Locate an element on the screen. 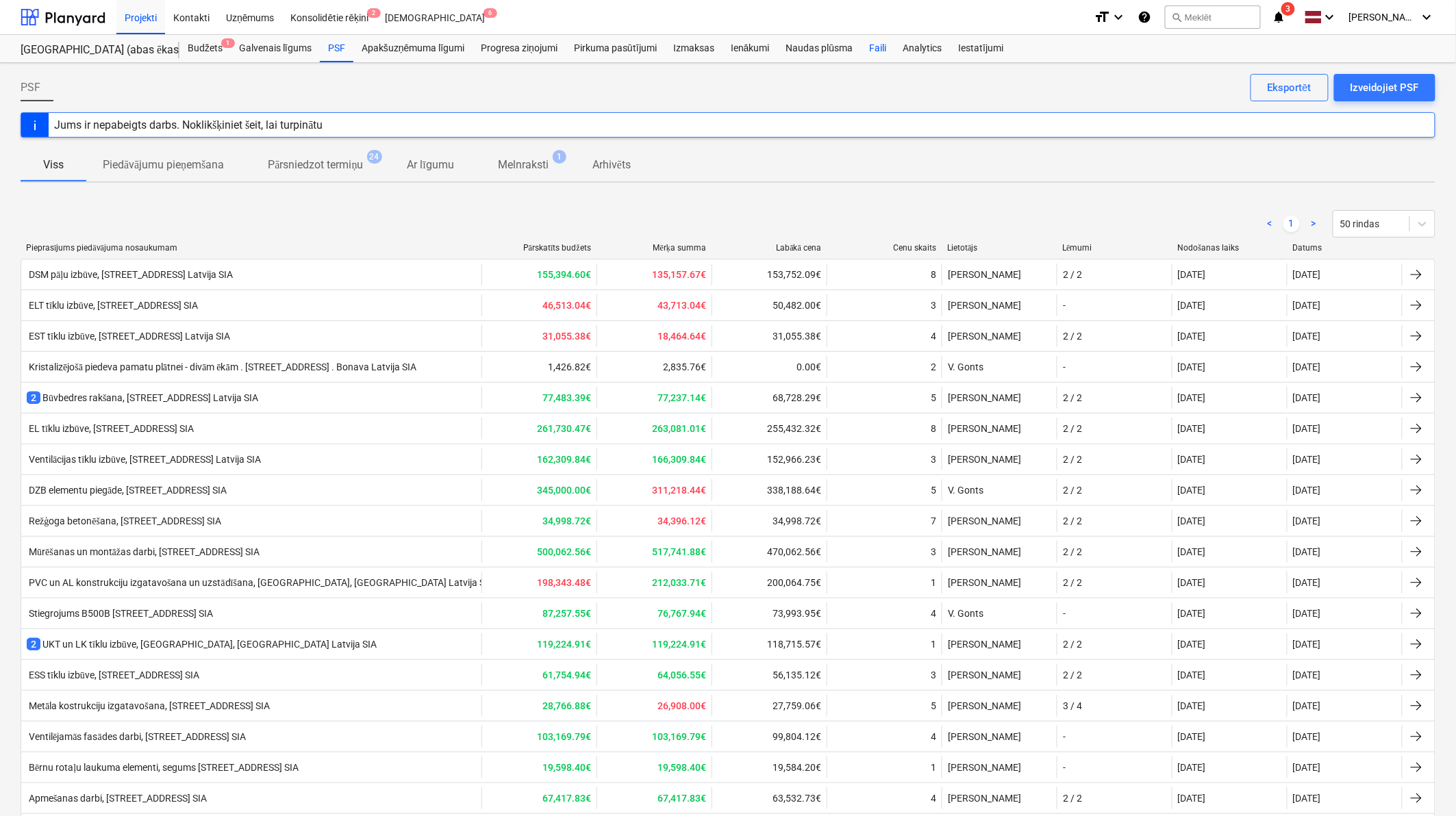  b: 119,224.91€ is located at coordinates (564, 644).